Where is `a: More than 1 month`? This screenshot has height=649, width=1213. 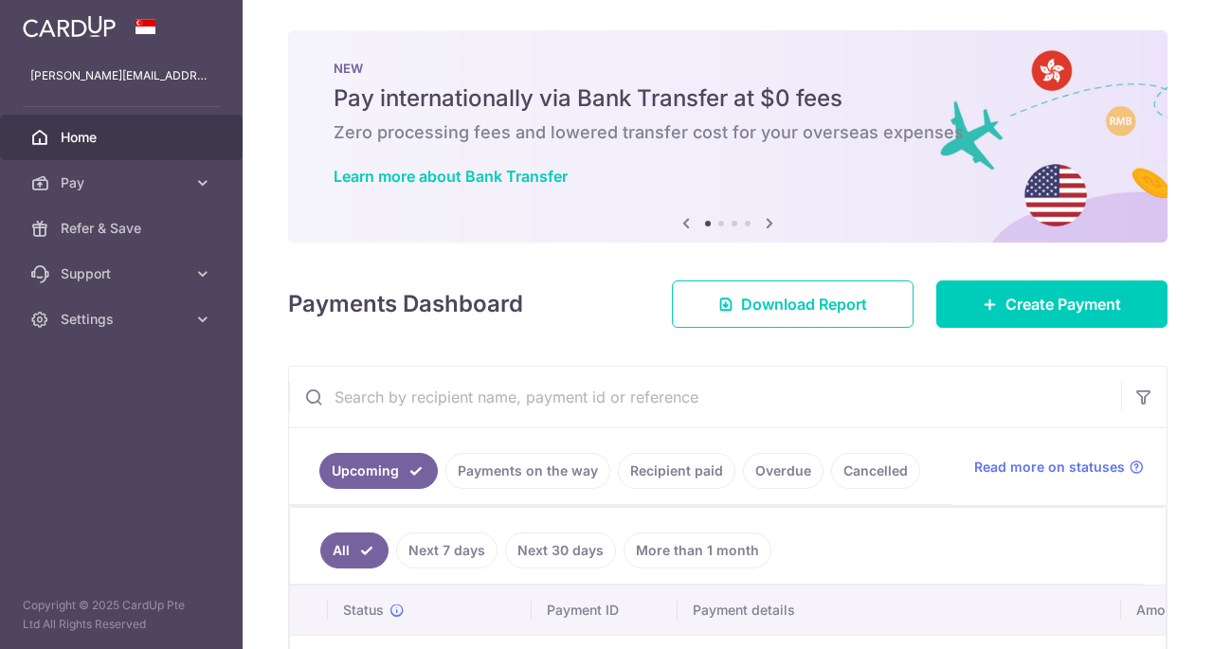
a: More than 1 month is located at coordinates (697, 550).